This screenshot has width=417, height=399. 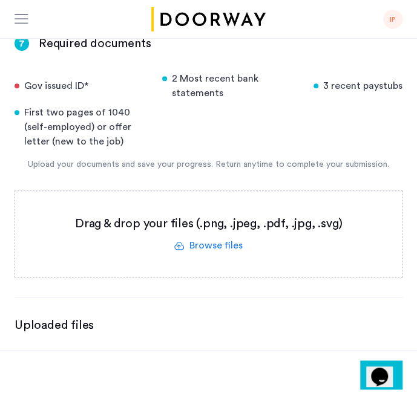 I want to click on div: 7, so click(x=22, y=44).